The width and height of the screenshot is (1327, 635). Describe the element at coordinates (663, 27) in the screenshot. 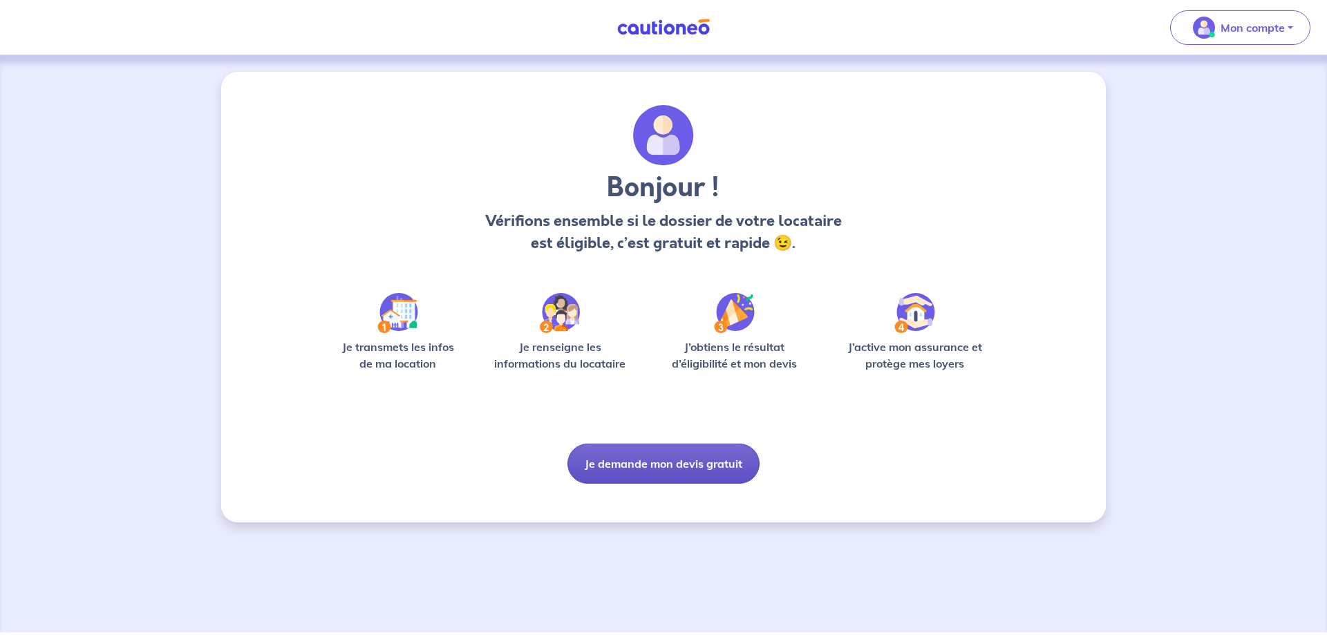

I see `img: Cautioneo` at that location.